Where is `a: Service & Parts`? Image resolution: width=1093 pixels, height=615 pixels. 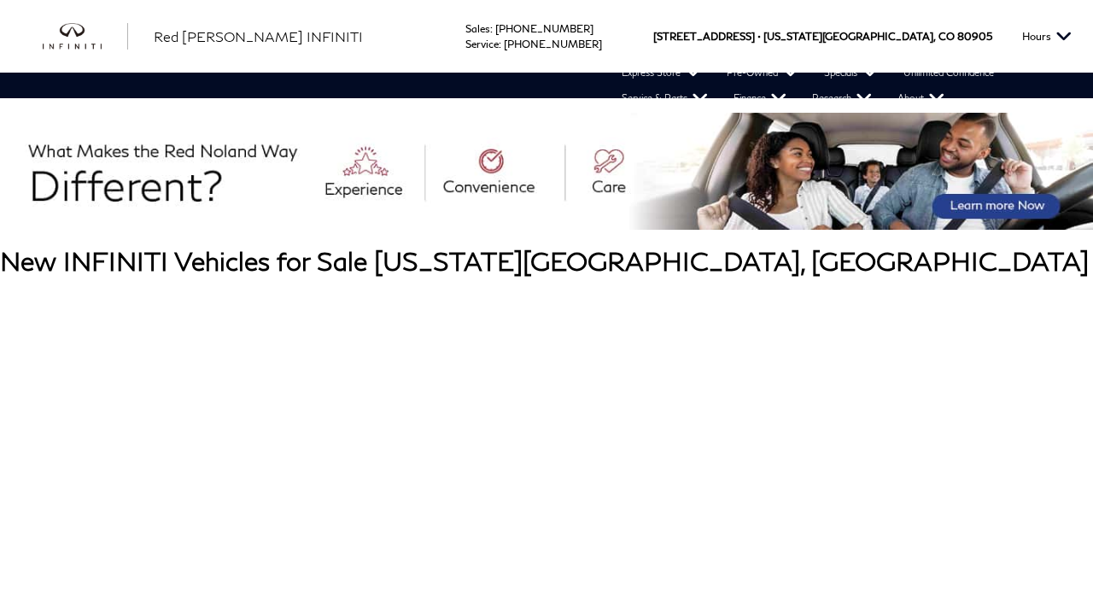 a: Service & Parts is located at coordinates (664, 98).